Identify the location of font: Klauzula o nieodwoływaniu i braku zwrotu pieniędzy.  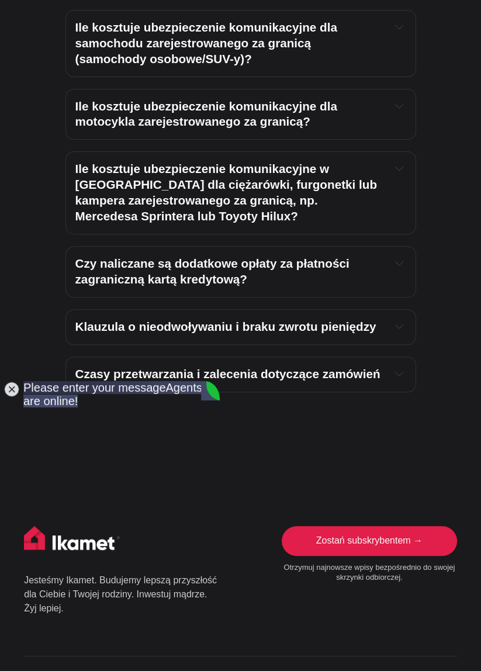
(226, 326).